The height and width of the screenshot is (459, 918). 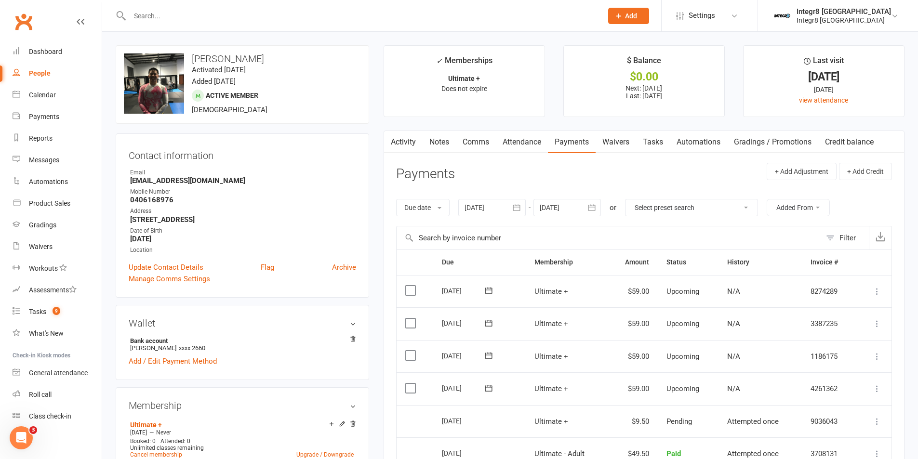 I want to click on span: Never, so click(x=163, y=433).